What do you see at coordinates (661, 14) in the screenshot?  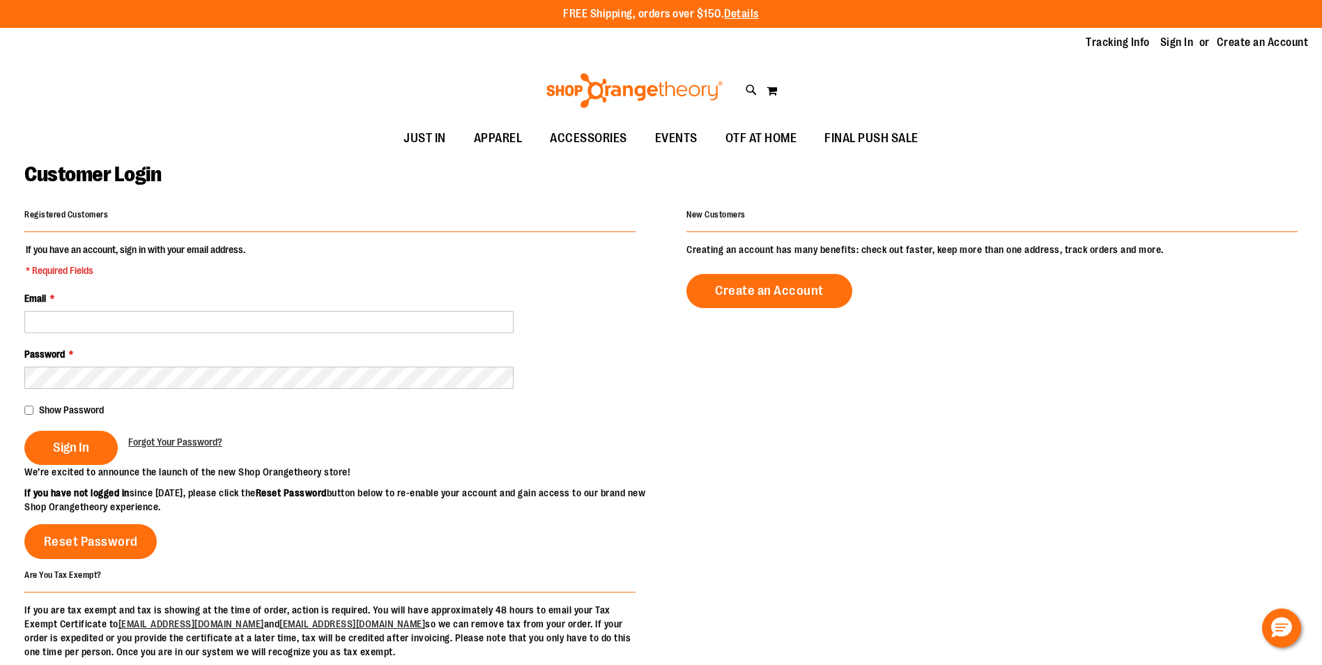 I see `p: FREE Shipping, orders over $150.` at bounding box center [661, 14].